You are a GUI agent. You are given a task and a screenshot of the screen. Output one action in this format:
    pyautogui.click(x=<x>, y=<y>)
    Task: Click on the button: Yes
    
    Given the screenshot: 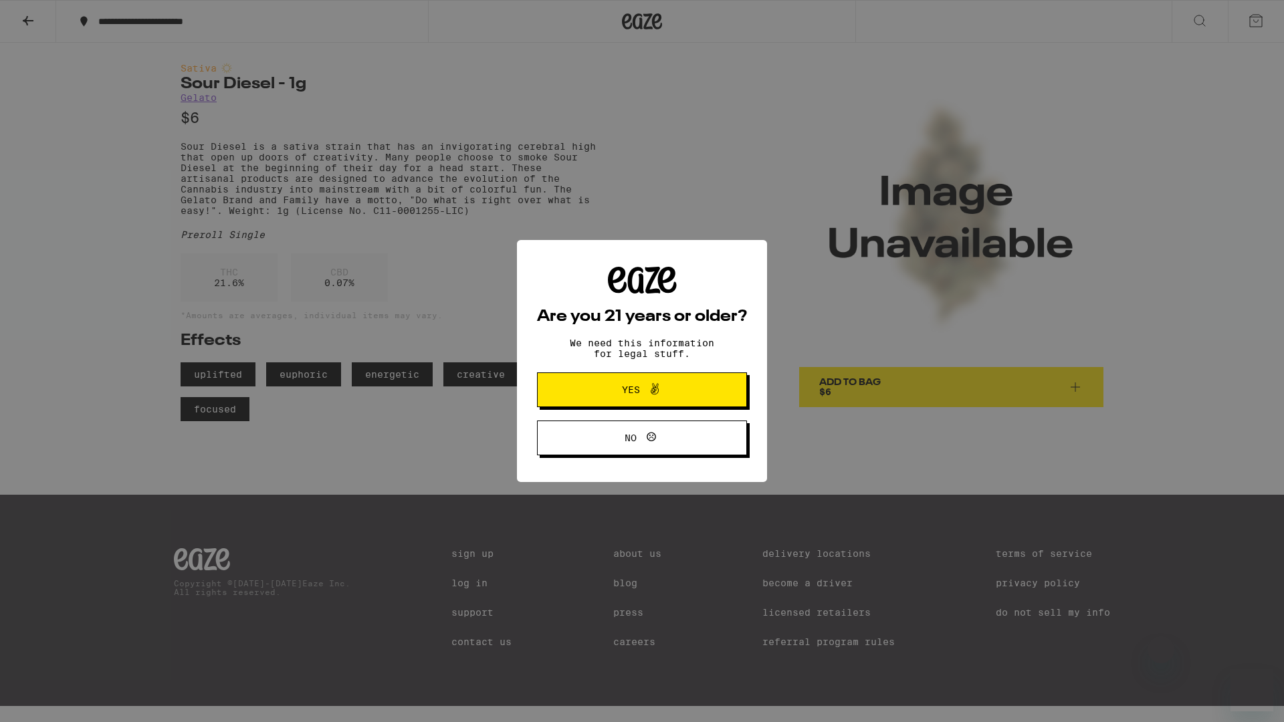 What is the action you would take?
    pyautogui.click(x=642, y=390)
    